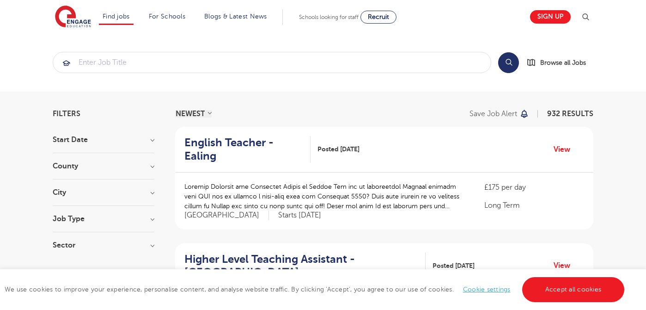 The width and height of the screenshot is (646, 310). Describe the element at coordinates (563, 62) in the screenshot. I see `span: Browse all Jobs` at that location.